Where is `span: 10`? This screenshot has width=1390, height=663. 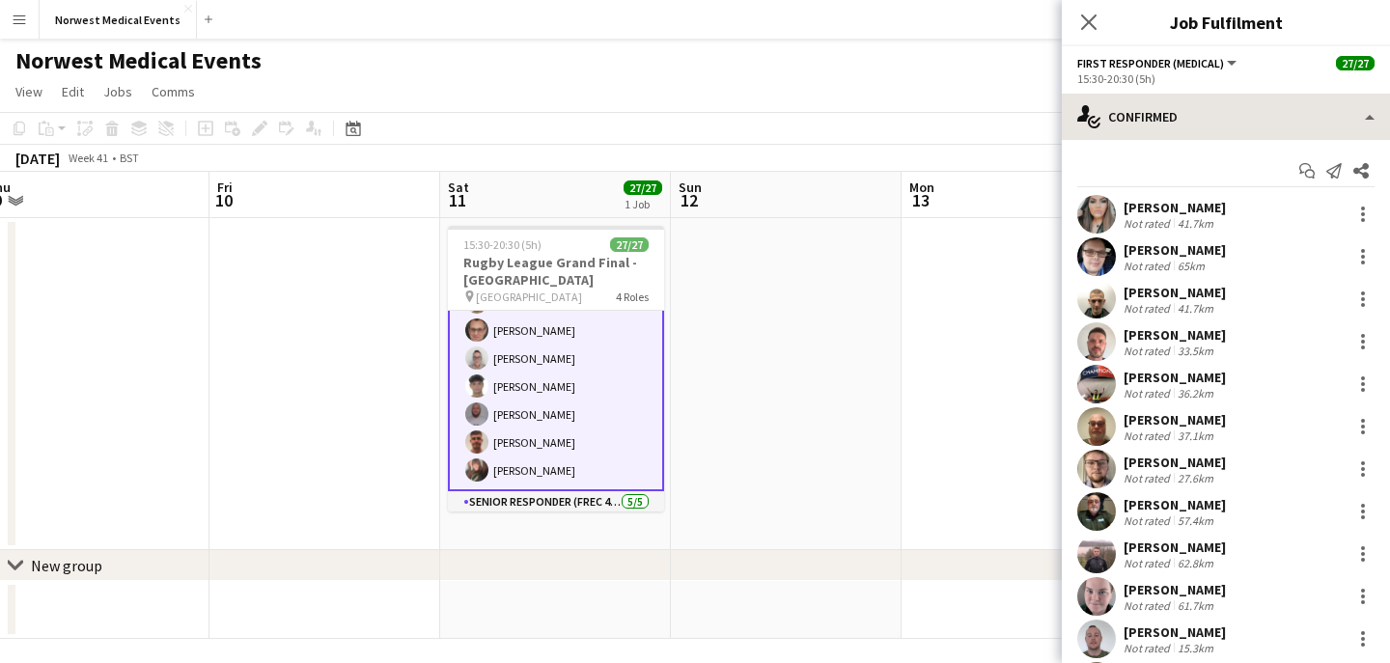 span: 10 is located at coordinates (223, 200).